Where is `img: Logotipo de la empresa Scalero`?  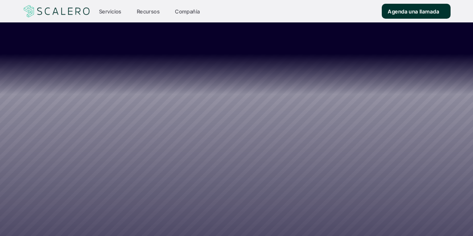 img: Logotipo de la empresa Scalero is located at coordinates (57, 11).